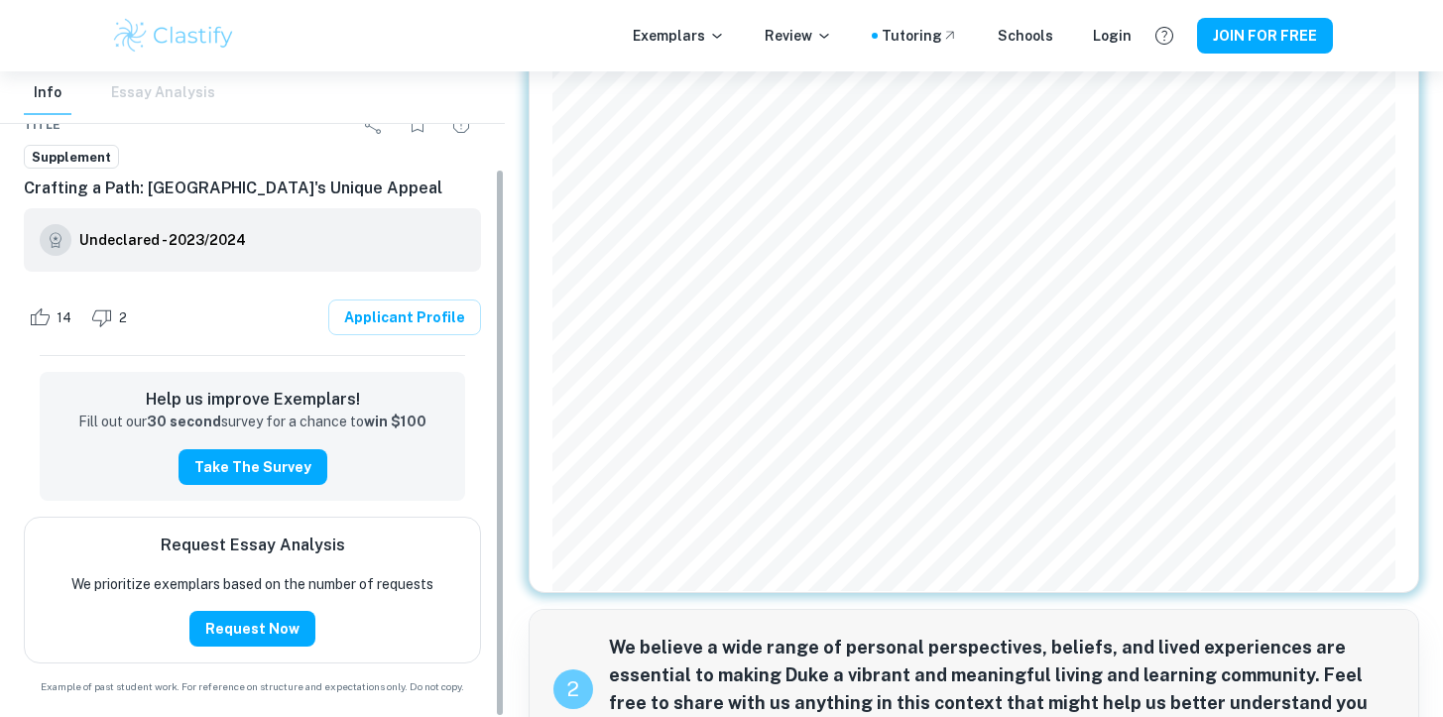  I want to click on p: Fill out our survey for a chance to, so click(252, 423).